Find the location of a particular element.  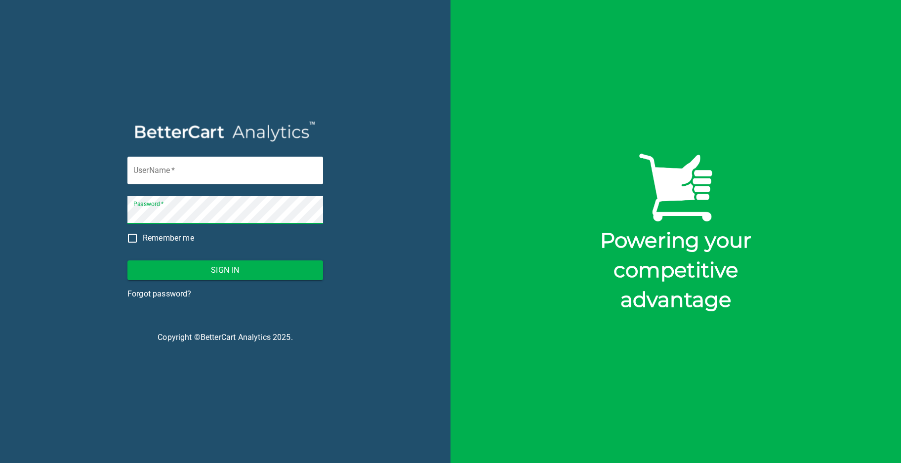

span: Remember me is located at coordinates (168, 238).